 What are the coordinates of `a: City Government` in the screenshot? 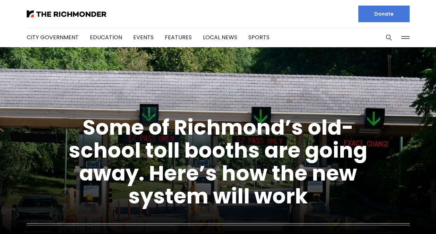 It's located at (53, 37).